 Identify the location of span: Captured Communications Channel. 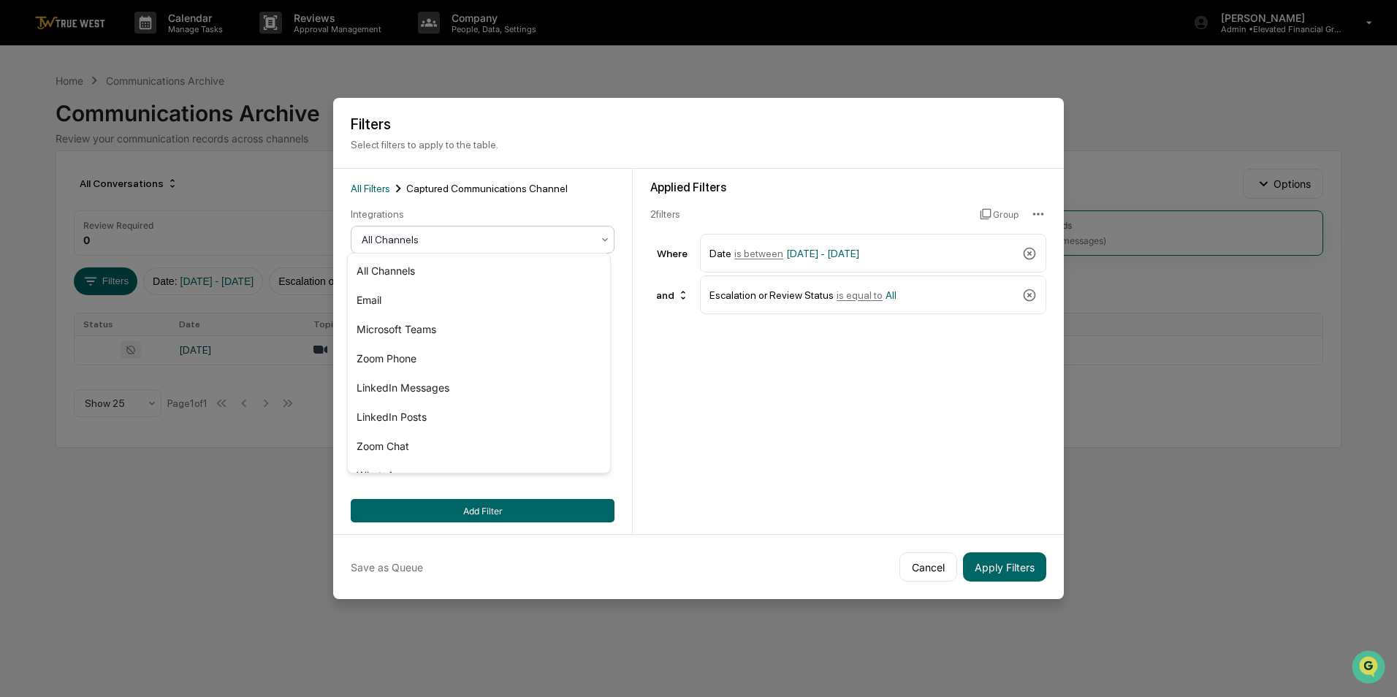
(487, 188).